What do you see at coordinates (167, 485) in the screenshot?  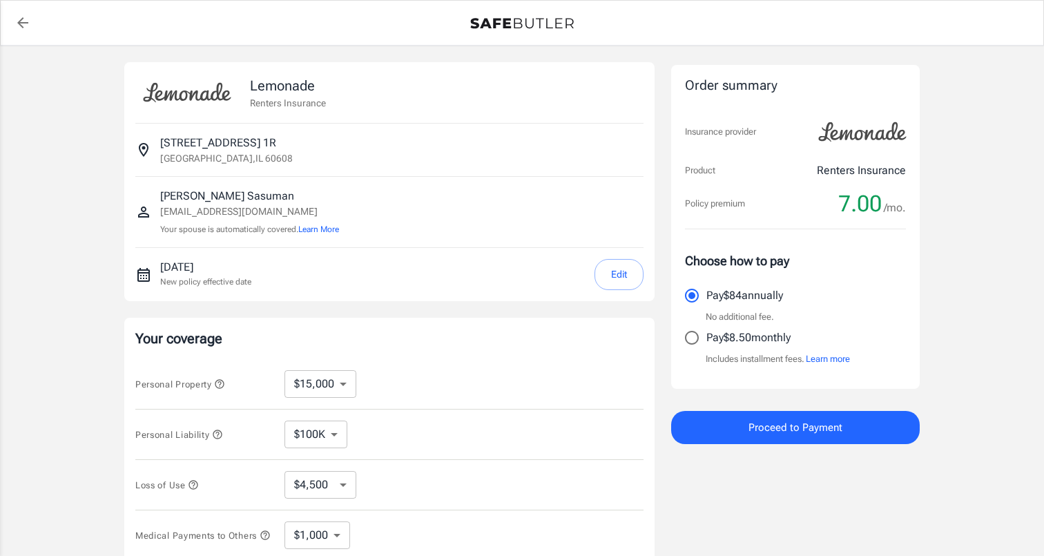 I see `span: Loss of Use` at bounding box center [167, 485].